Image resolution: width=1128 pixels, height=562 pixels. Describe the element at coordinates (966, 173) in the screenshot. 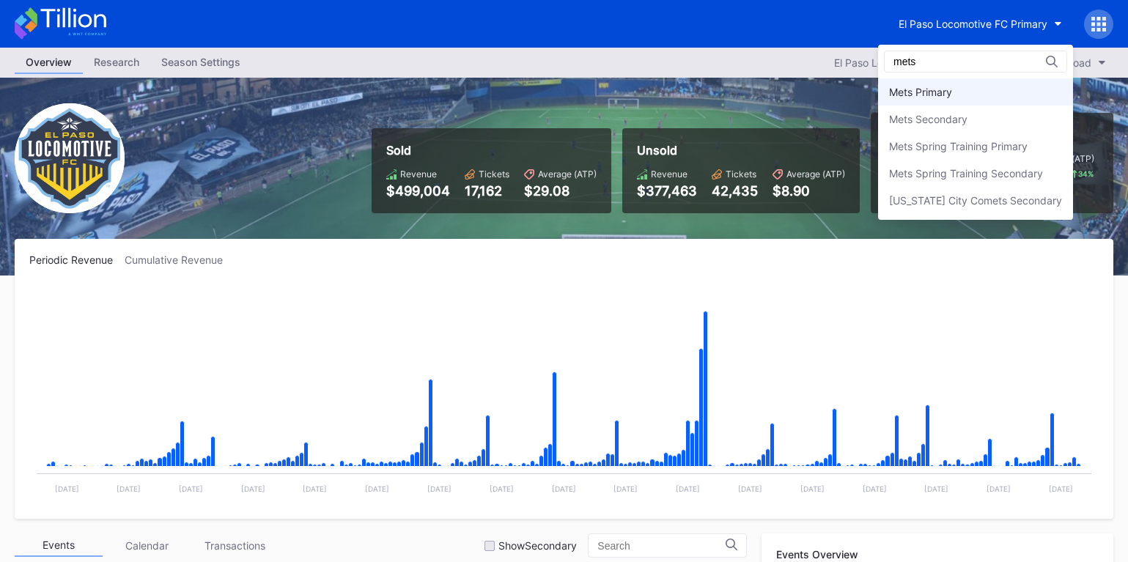

I see `div: Mets Spring Training Secondary` at that location.